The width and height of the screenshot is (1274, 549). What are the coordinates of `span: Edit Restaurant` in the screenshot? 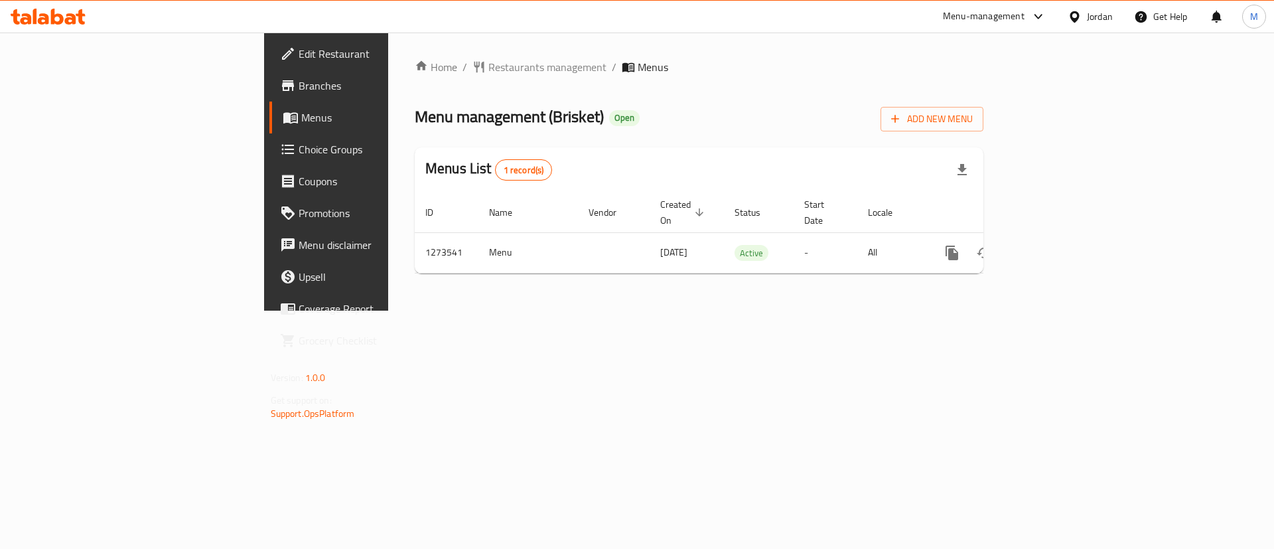 It's located at (382, 54).